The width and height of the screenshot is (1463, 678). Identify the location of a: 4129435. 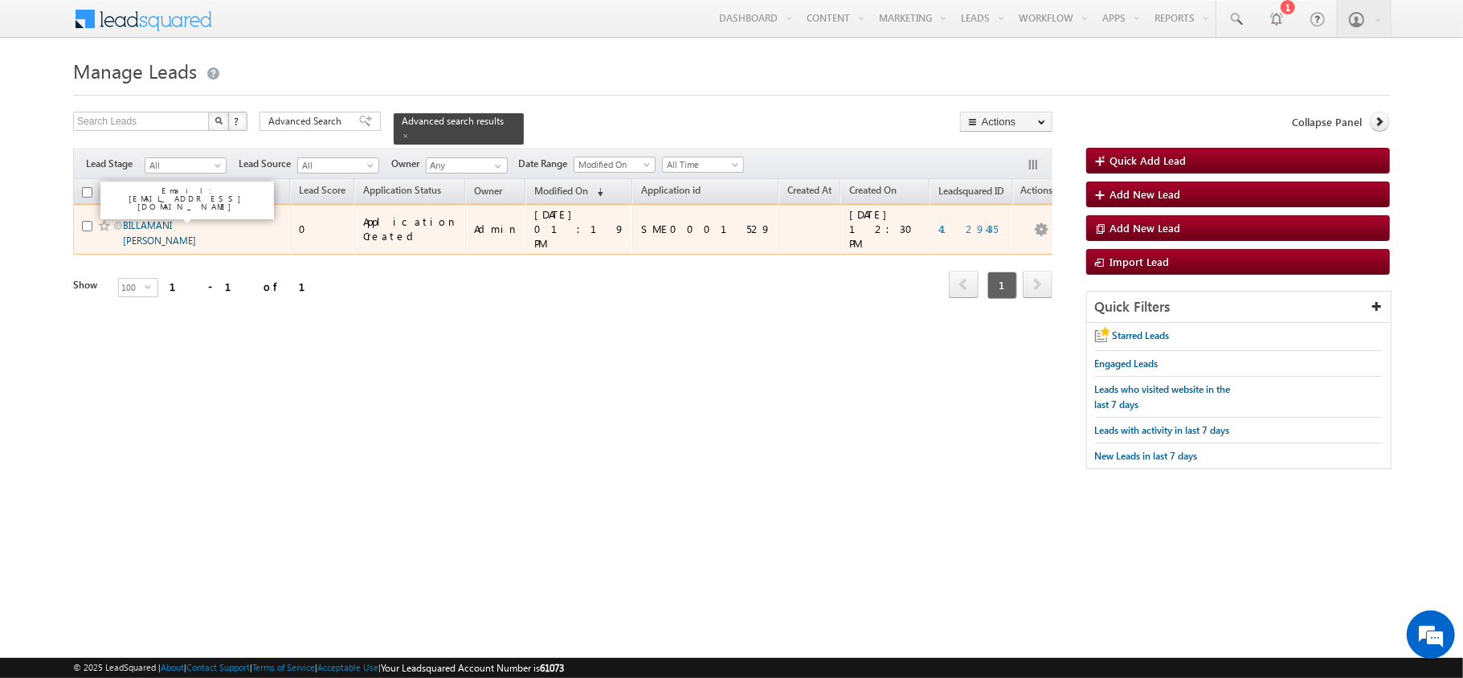
(968, 228).